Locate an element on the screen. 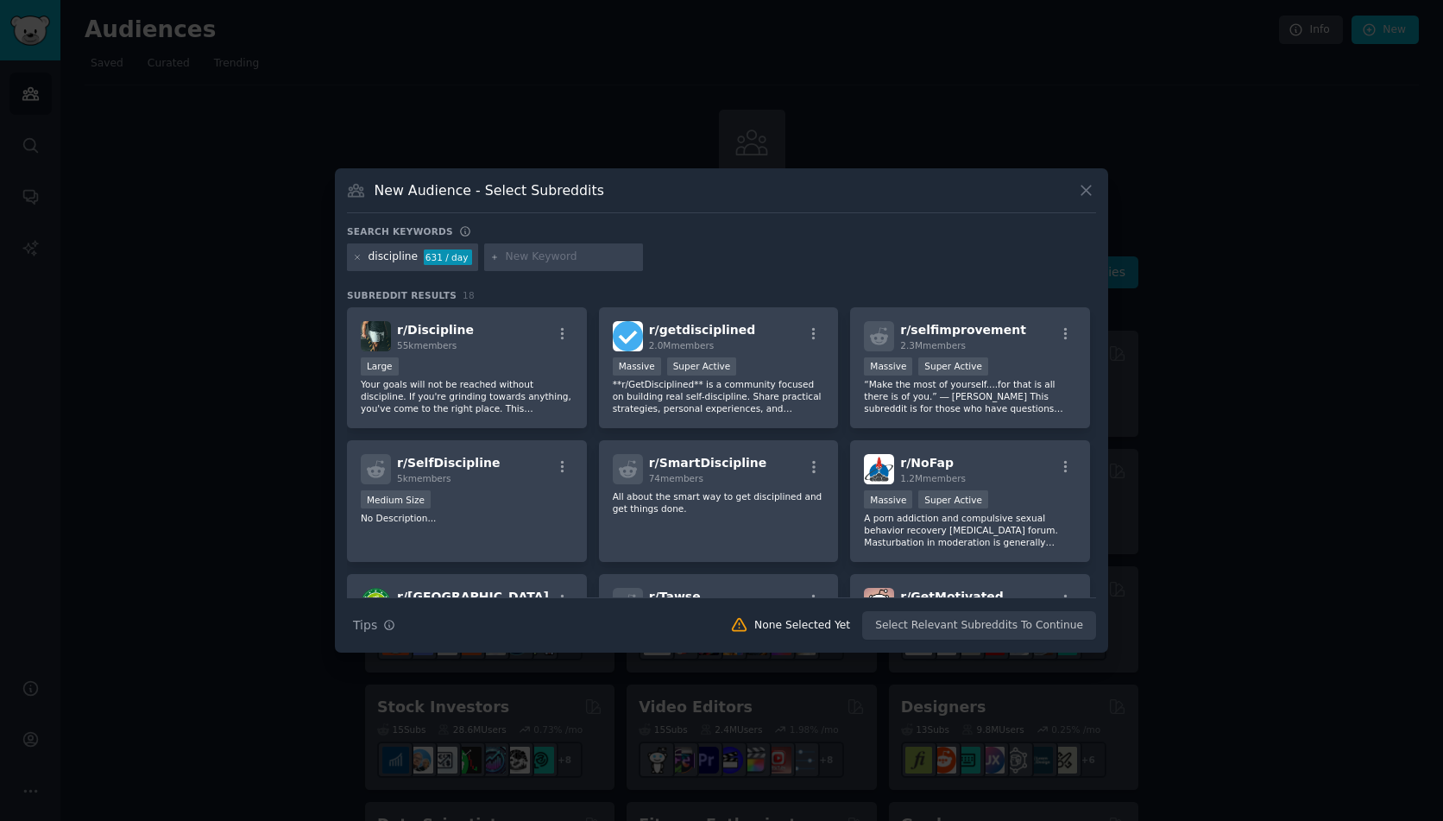 The width and height of the screenshot is (1443, 821). input: New Keyword is located at coordinates (571, 257).